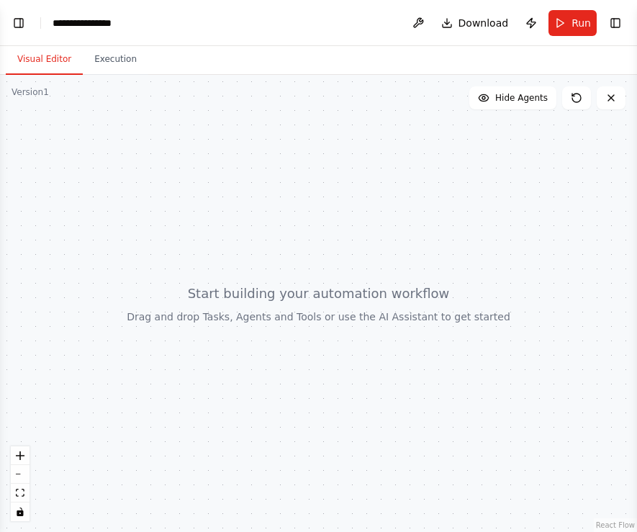  What do you see at coordinates (521, 98) in the screenshot?
I see `span: Hide Agents` at bounding box center [521, 98].